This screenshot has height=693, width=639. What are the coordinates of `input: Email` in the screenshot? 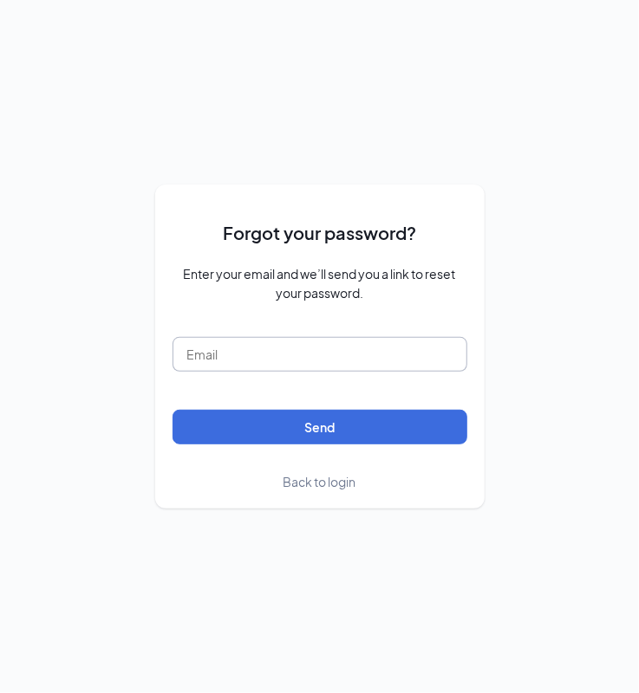 It's located at (320, 354).